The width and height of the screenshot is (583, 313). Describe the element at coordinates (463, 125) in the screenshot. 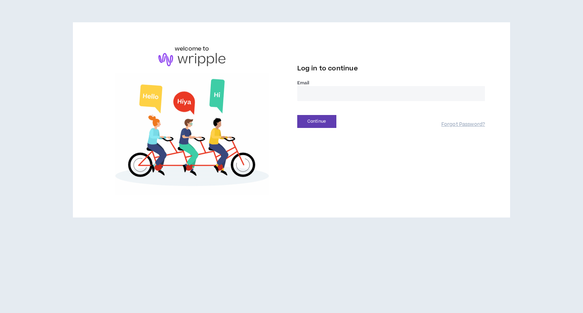

I see `a: Forgot Password?` at that location.